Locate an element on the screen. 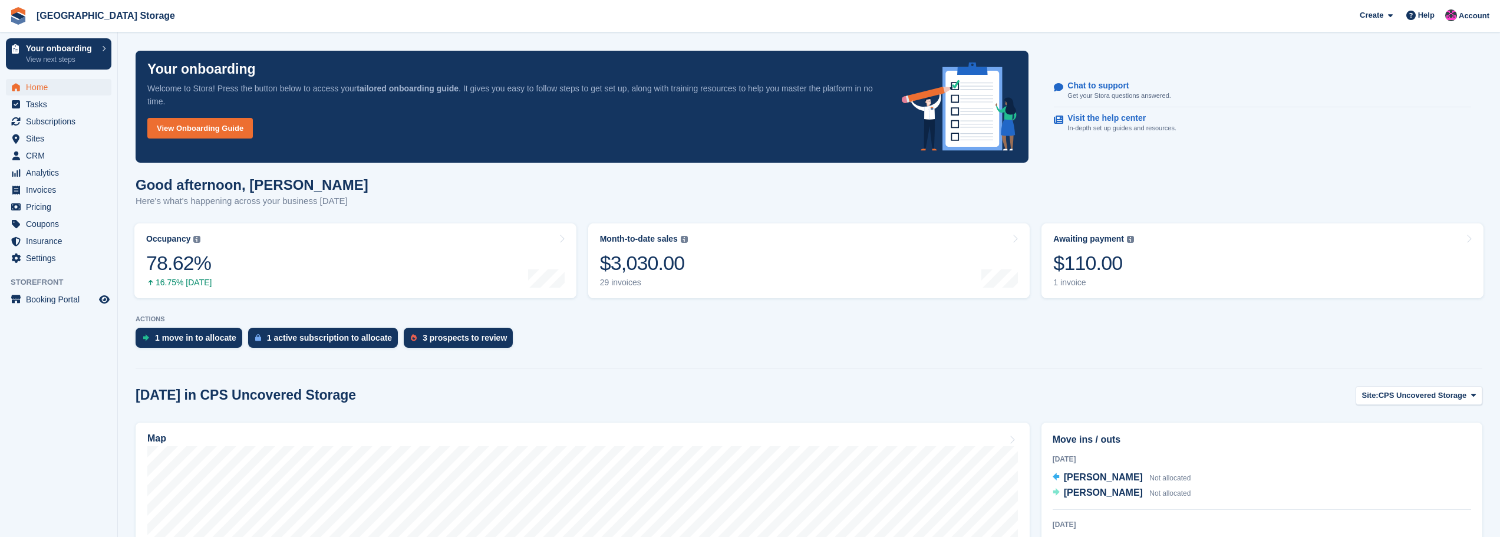  h2: Map is located at coordinates (157, 439).